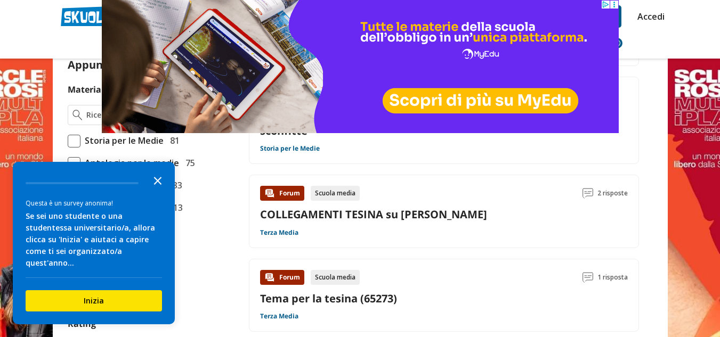 The height and width of the screenshot is (337, 720). I want to click on span: Storia per le Medie, so click(122, 141).